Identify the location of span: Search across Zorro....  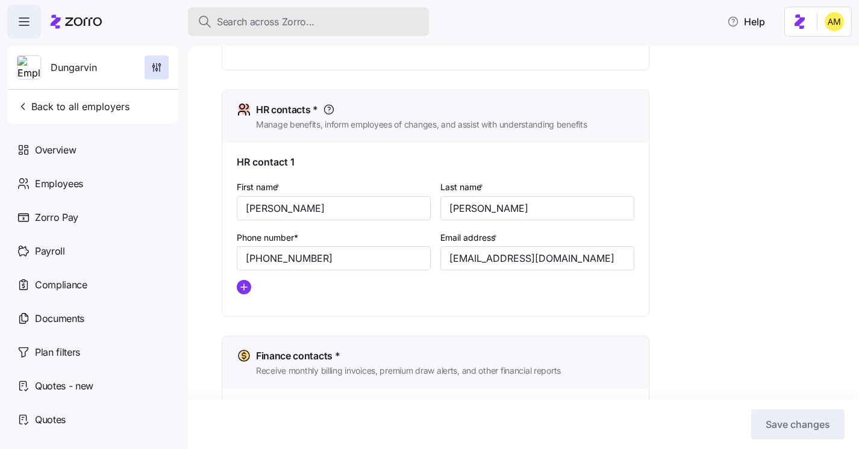
(266, 22).